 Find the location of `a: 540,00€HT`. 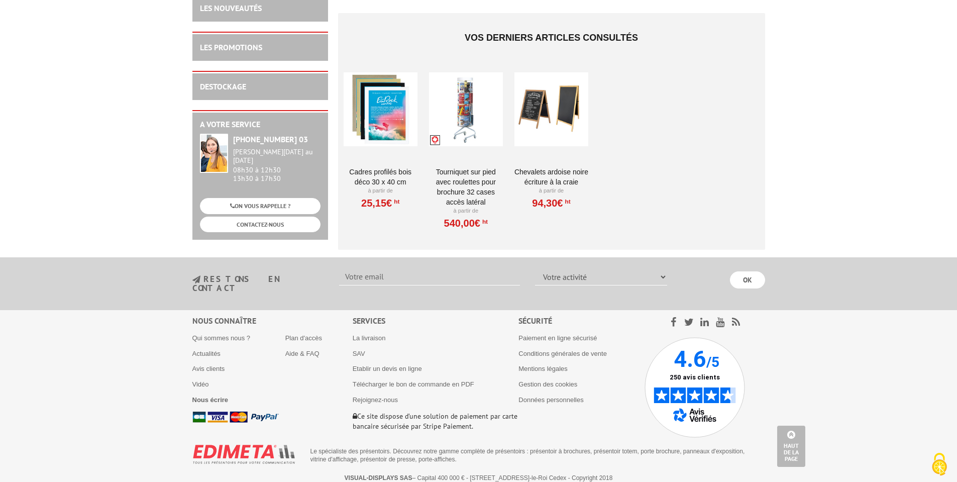

a: 540,00€HT is located at coordinates (466, 223).